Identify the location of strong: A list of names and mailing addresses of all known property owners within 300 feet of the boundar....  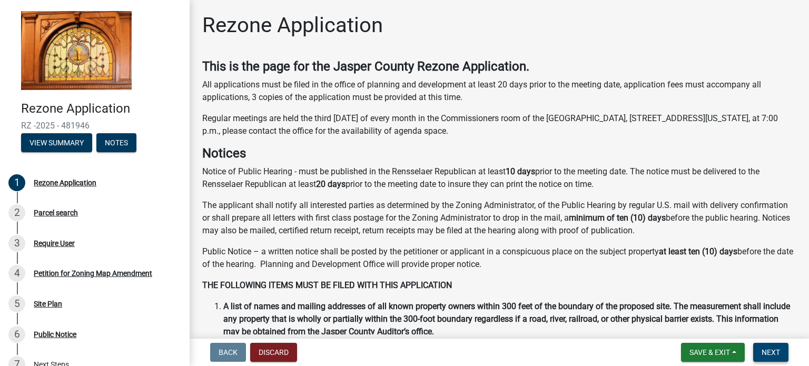
(507, 319).